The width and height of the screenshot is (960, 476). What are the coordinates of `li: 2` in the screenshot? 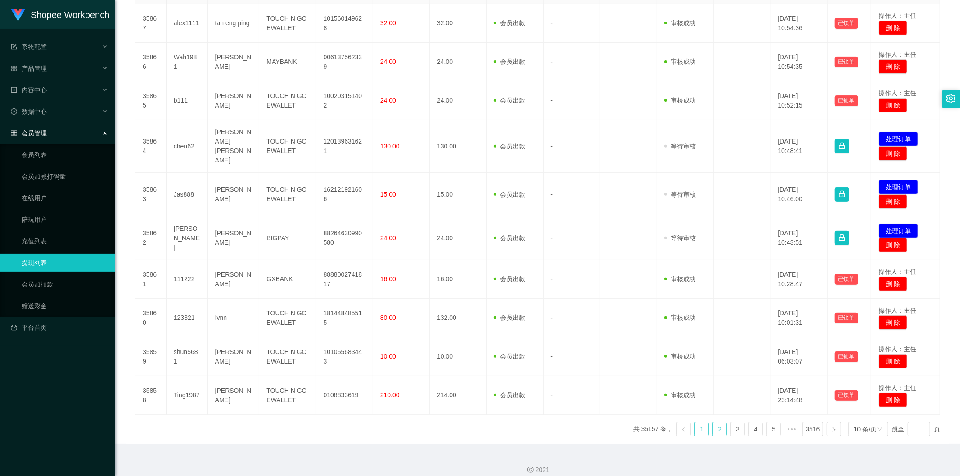 It's located at (720, 429).